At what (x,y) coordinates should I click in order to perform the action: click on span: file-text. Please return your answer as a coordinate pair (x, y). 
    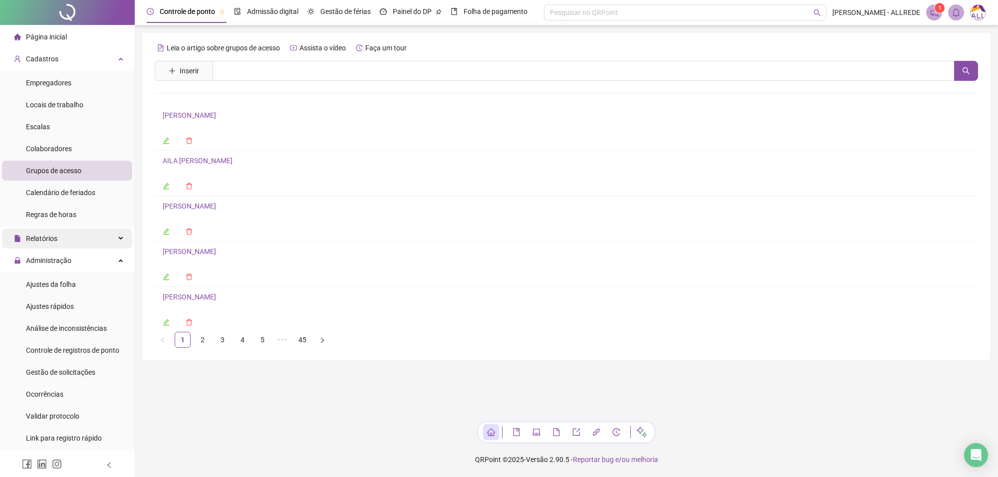
    Looking at the image, I should click on (161, 48).